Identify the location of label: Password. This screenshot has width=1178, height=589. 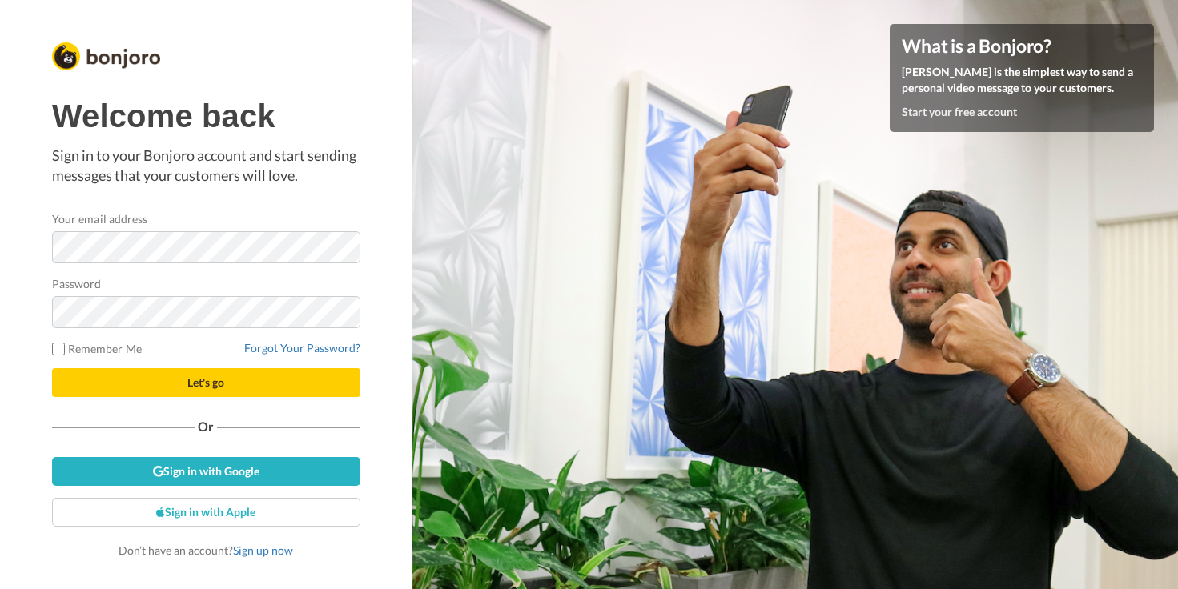
(77, 283).